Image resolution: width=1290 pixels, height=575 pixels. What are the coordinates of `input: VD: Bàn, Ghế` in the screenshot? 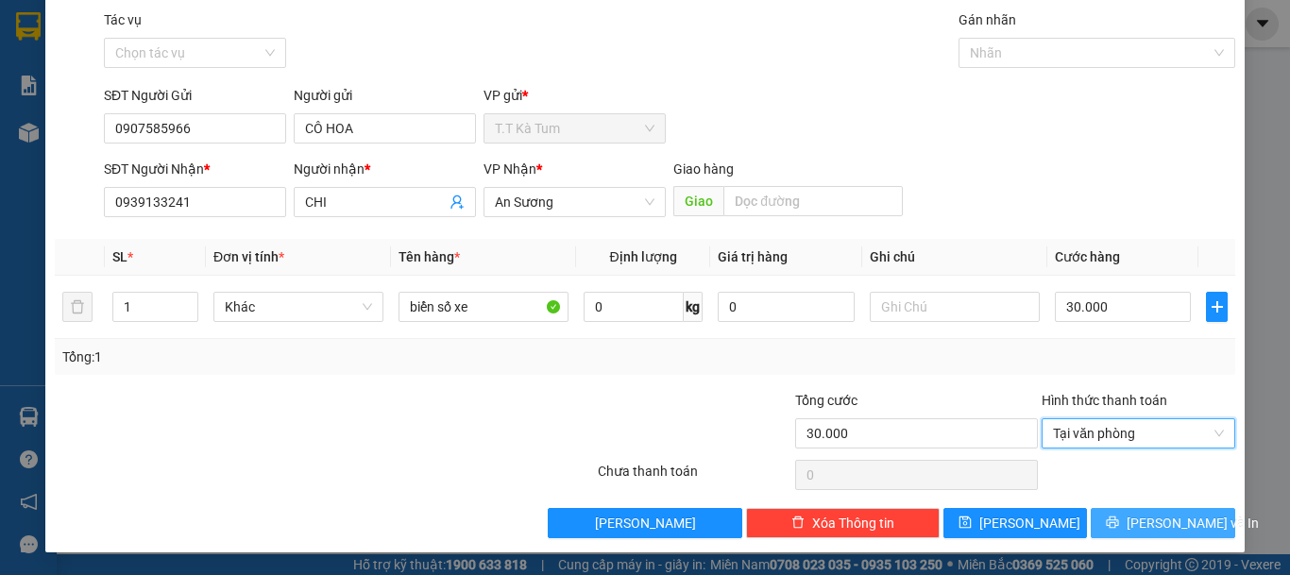 It's located at (484, 307).